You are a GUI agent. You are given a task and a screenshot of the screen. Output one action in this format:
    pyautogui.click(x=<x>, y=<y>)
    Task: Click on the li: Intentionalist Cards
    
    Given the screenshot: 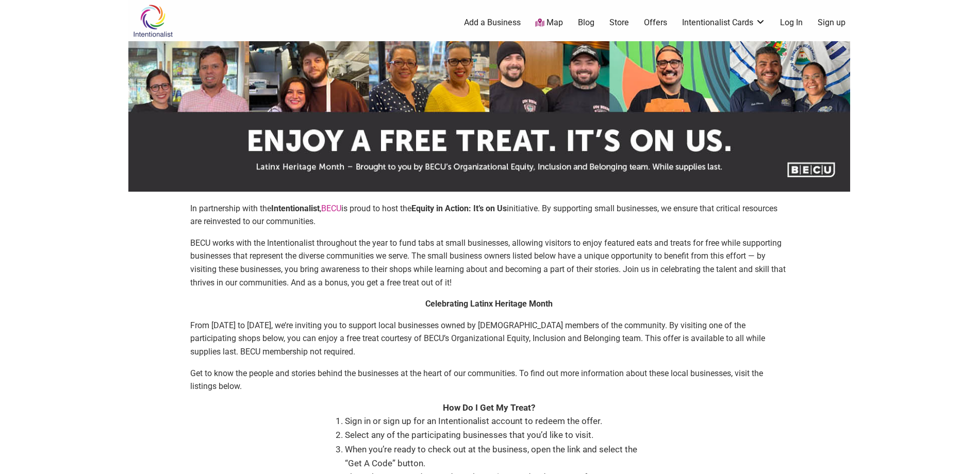 What is the action you would take?
    pyautogui.click(x=724, y=23)
    